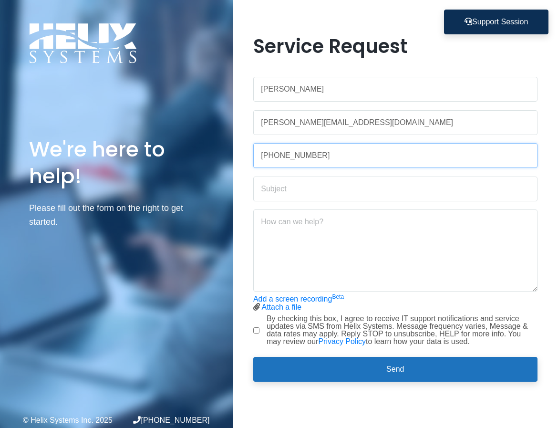  I want to click on button: Support Session, so click(496, 22).